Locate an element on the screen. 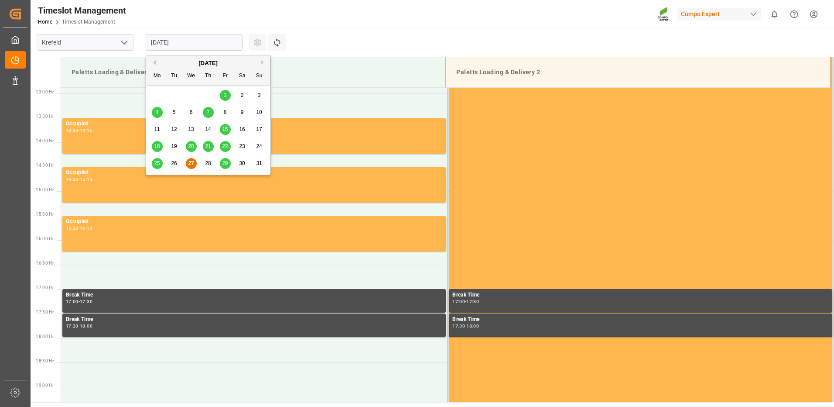 The image size is (834, 407). div: 16:15 is located at coordinates (86, 228).